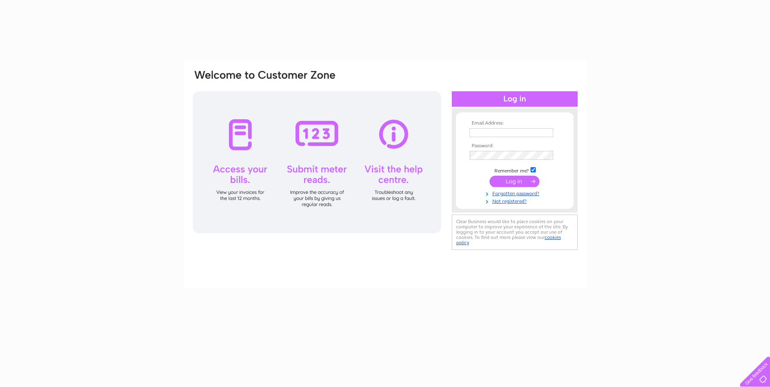 The image size is (770, 387). Describe the element at coordinates (508, 240) in the screenshot. I see `a: cookies policy` at that location.